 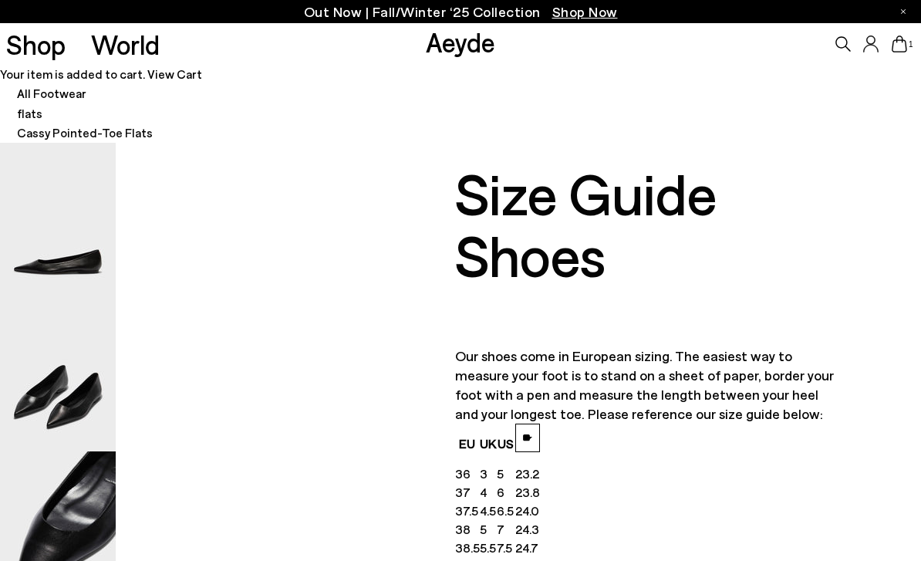 What do you see at coordinates (911, 44) in the screenshot?
I see `span: 1` at bounding box center [911, 44].